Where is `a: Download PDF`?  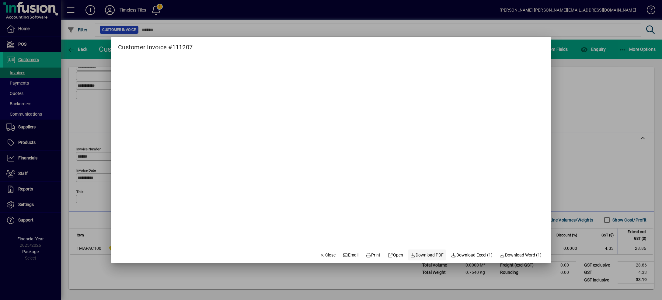 a: Download PDF is located at coordinates (427, 255).